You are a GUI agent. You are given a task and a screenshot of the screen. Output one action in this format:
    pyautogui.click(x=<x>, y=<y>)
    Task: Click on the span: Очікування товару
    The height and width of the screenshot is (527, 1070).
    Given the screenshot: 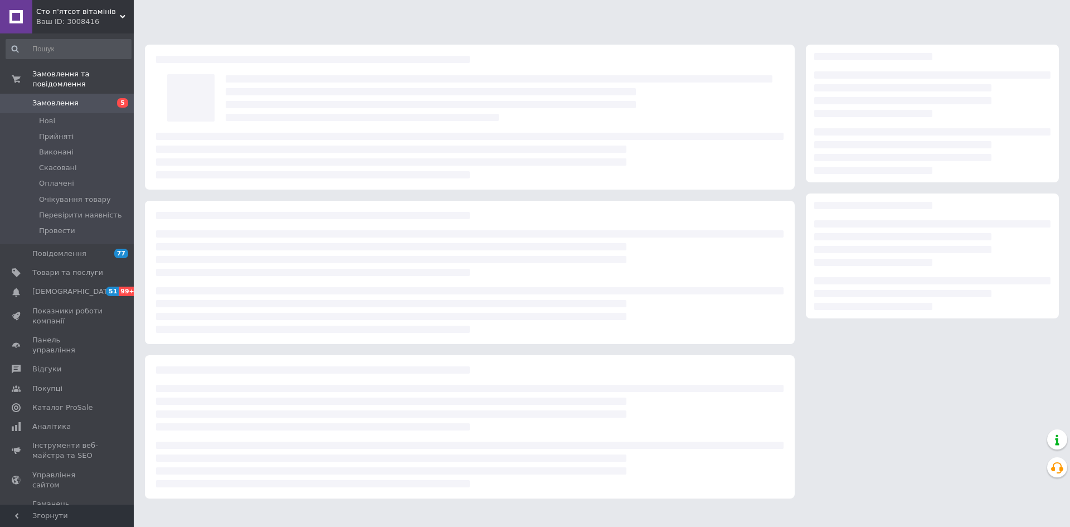 What is the action you would take?
    pyautogui.click(x=75, y=199)
    